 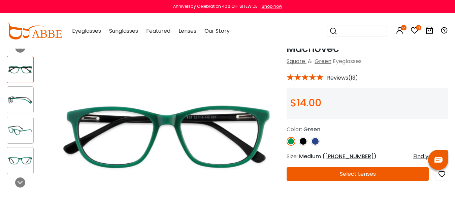 I want to click on button: Select Lenses, so click(x=358, y=174).